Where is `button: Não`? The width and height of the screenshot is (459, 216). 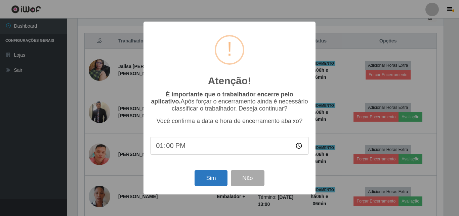 button: Não is located at coordinates (248, 178).